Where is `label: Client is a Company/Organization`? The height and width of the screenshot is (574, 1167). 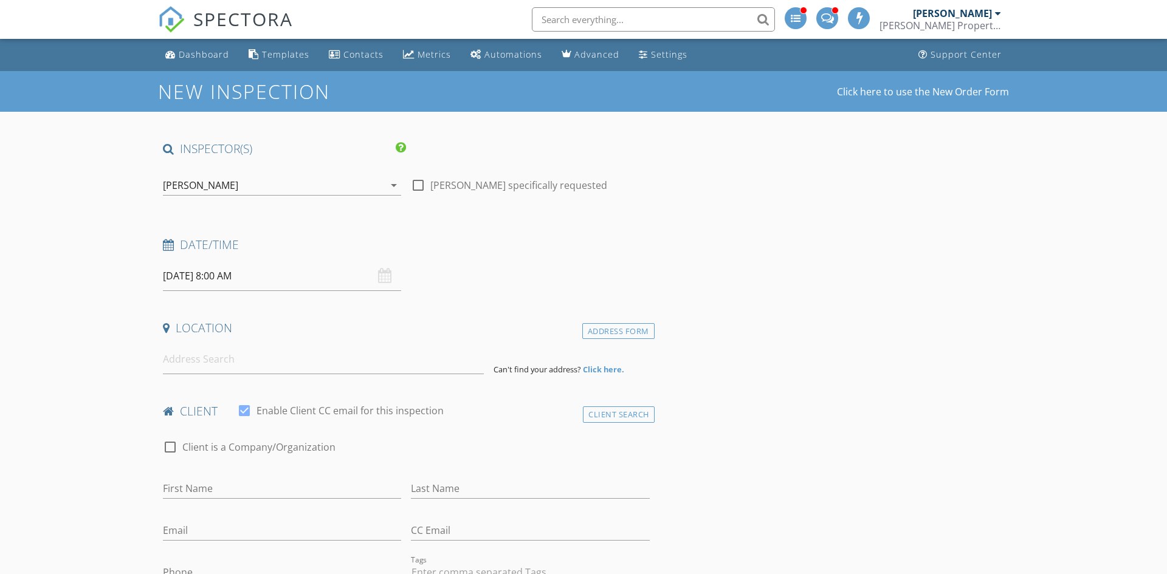 label: Client is a Company/Organization is located at coordinates (259, 447).